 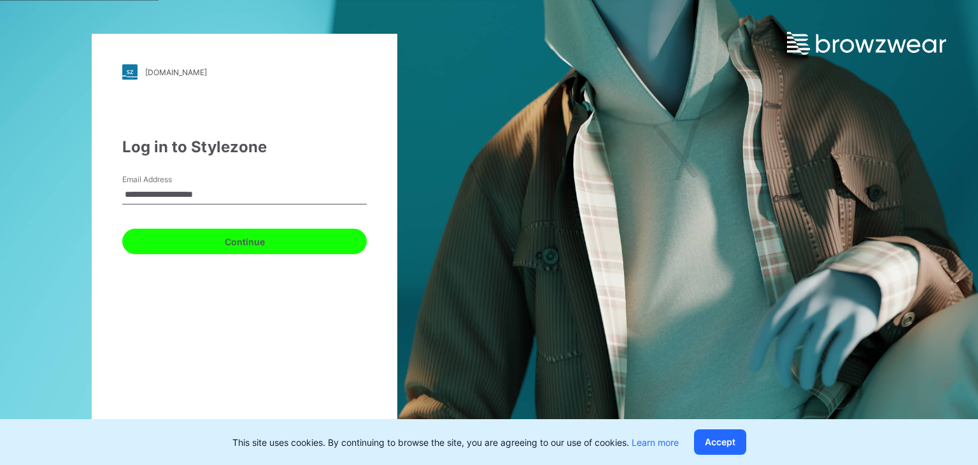 What do you see at coordinates (720, 442) in the screenshot?
I see `button: Accept` at bounding box center [720, 442].